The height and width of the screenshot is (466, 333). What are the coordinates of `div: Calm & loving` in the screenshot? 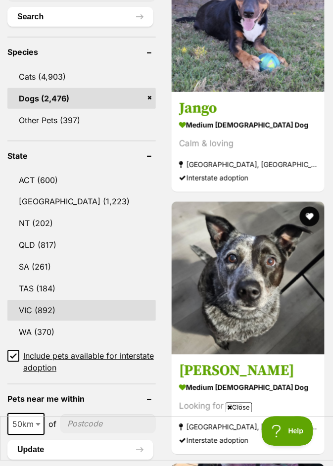 It's located at (248, 144).